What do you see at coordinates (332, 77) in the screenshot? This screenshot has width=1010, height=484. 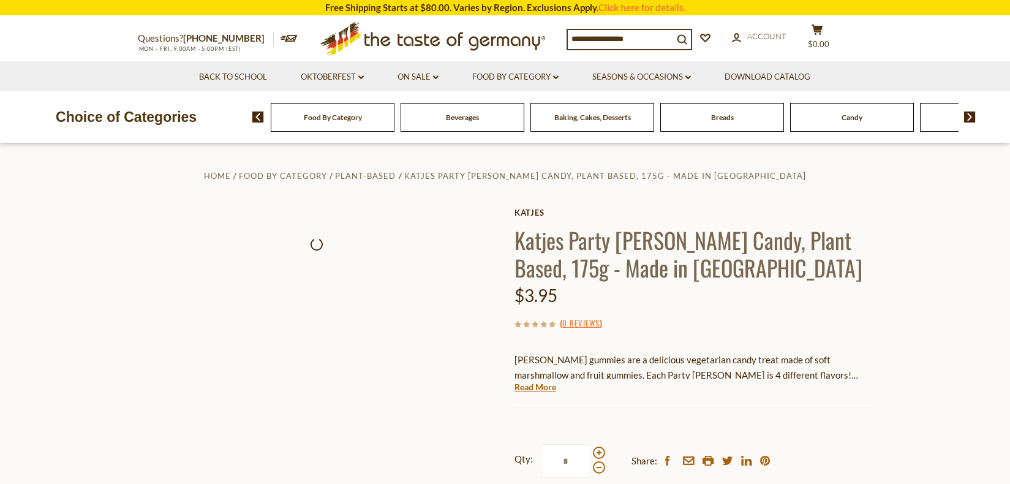 I see `a: Oktoberfest` at bounding box center [332, 77].